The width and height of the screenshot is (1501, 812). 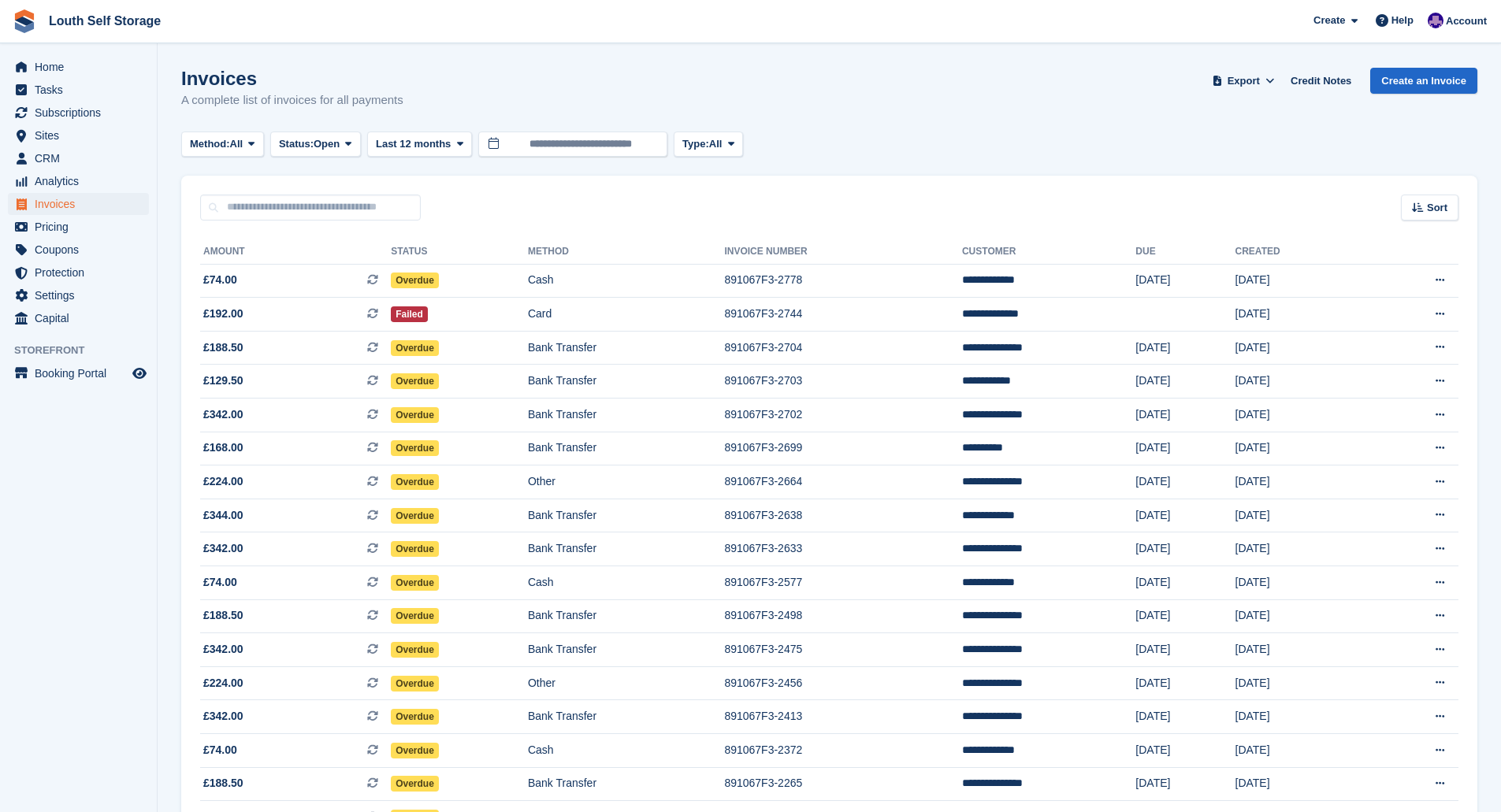 I want to click on span: Capital, so click(x=82, y=318).